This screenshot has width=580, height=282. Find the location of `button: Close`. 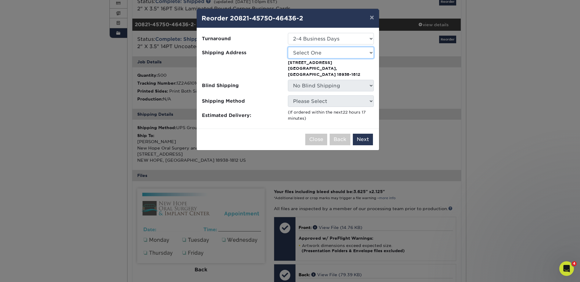

button: Close is located at coordinates (316, 140).